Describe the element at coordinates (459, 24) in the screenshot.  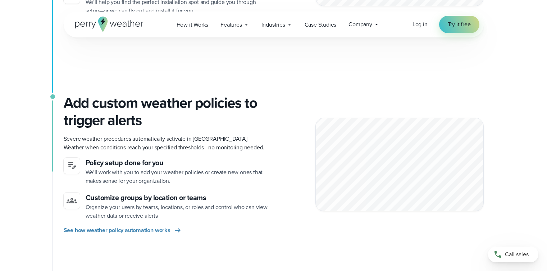
I see `a: Try it free` at that location.